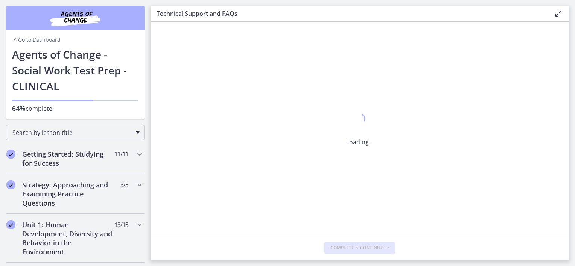  What do you see at coordinates (121, 154) in the screenshot?
I see `span: 11 / 11` at bounding box center [121, 154].